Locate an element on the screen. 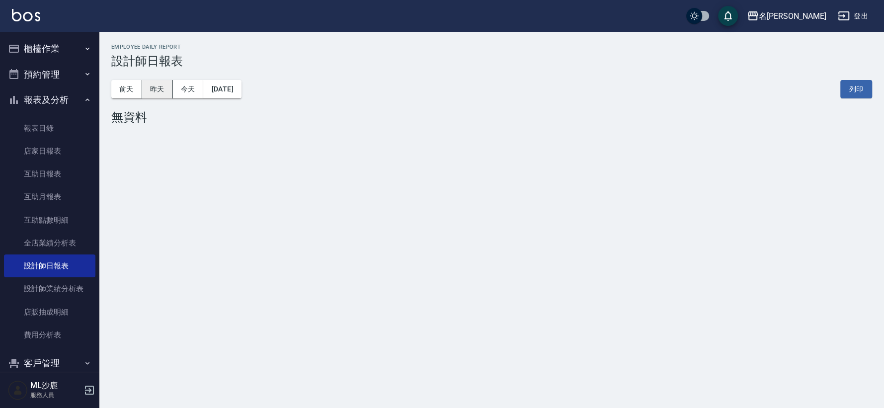 The height and width of the screenshot is (408, 884). img: Logo is located at coordinates (26, 15).